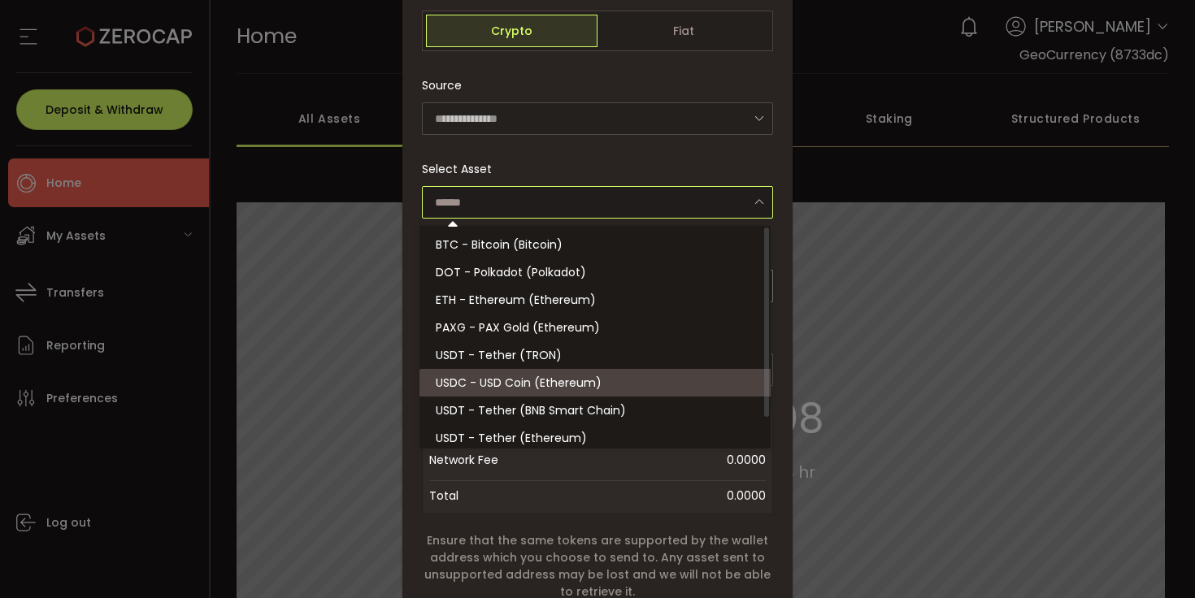  What do you see at coordinates (1154, 559) in the screenshot?
I see `div: Widżet czatu` at bounding box center [1154, 559].